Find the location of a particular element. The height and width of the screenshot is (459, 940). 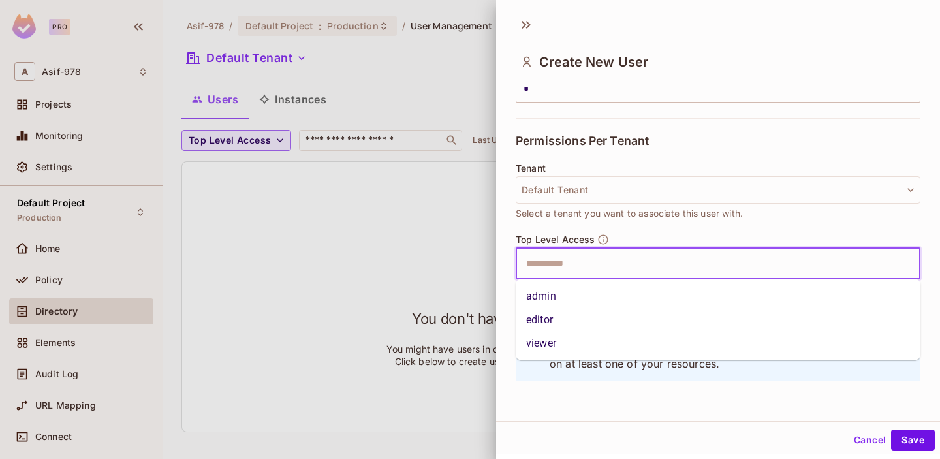

span: Permissions Per Tenant is located at coordinates (582, 141).